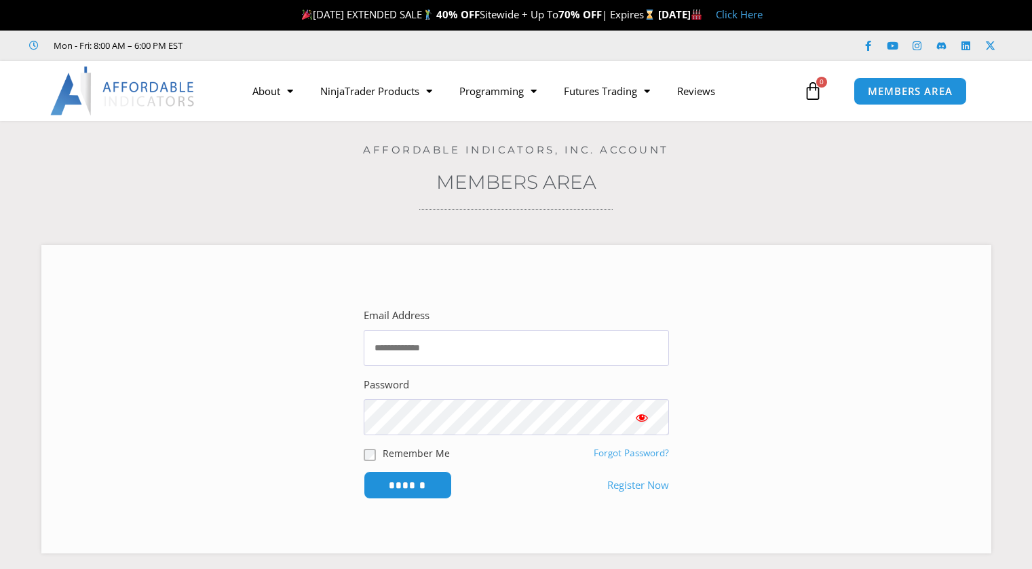 The width and height of the screenshot is (1032, 569). What do you see at coordinates (910, 91) in the screenshot?
I see `span: MEMBERS AREA` at bounding box center [910, 91].